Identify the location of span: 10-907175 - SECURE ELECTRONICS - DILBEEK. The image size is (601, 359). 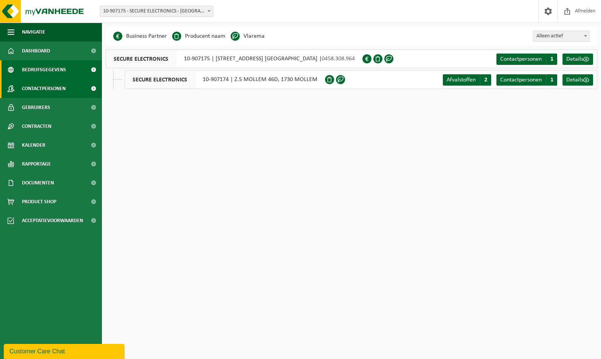
(156, 11).